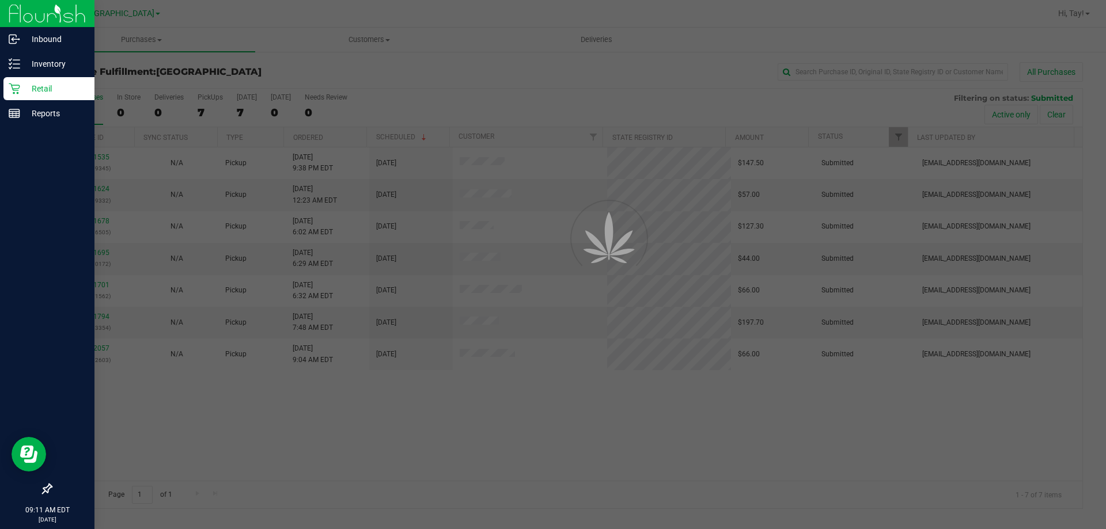 Image resolution: width=1106 pixels, height=529 pixels. I want to click on inline-svg: Retail, so click(14, 89).